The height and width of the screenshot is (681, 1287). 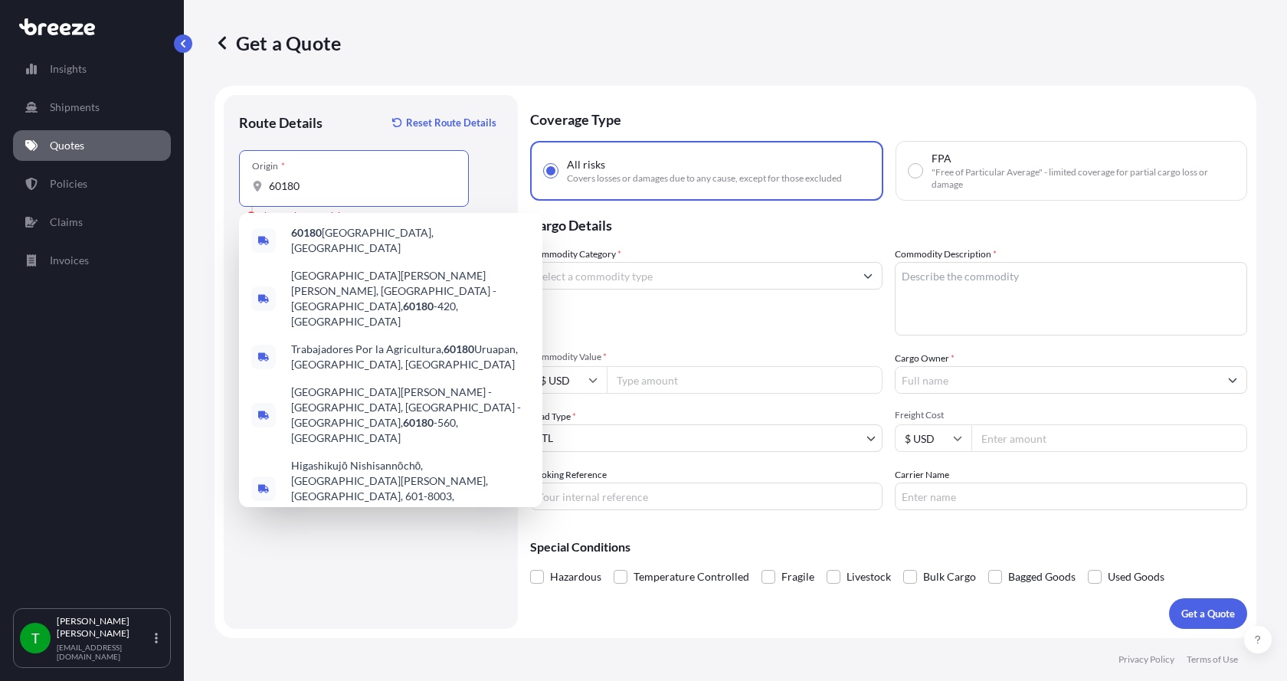 What do you see at coordinates (704, 178) in the screenshot?
I see `span: Covers losses or damages due to any cause, except for those excluded` at bounding box center [704, 178].